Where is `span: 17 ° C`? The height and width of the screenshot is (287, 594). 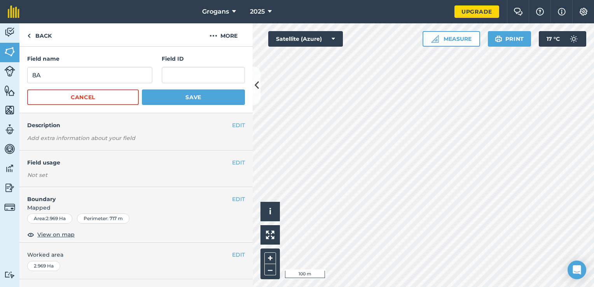
span: 17 ° C is located at coordinates (553, 39).